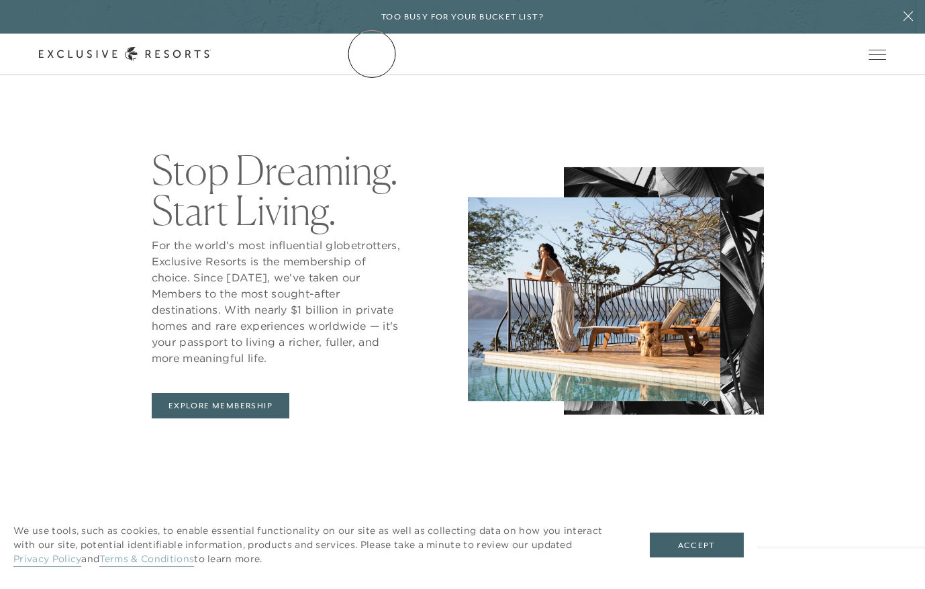 The image size is (925, 589). What do you see at coordinates (47, 559) in the screenshot?
I see `a: Privacy Policy` at bounding box center [47, 559].